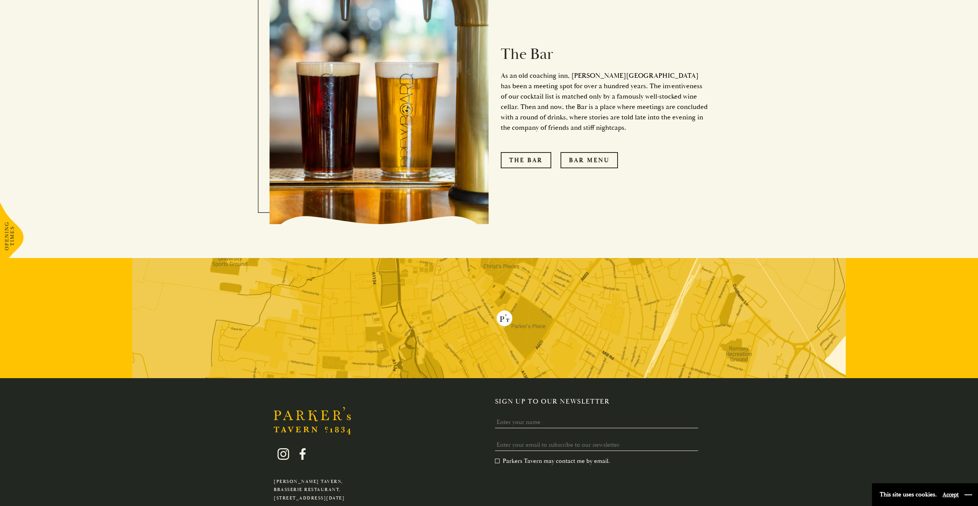 The image size is (978, 506). Describe the element at coordinates (968, 495) in the screenshot. I see `button: Close and accept` at that location.